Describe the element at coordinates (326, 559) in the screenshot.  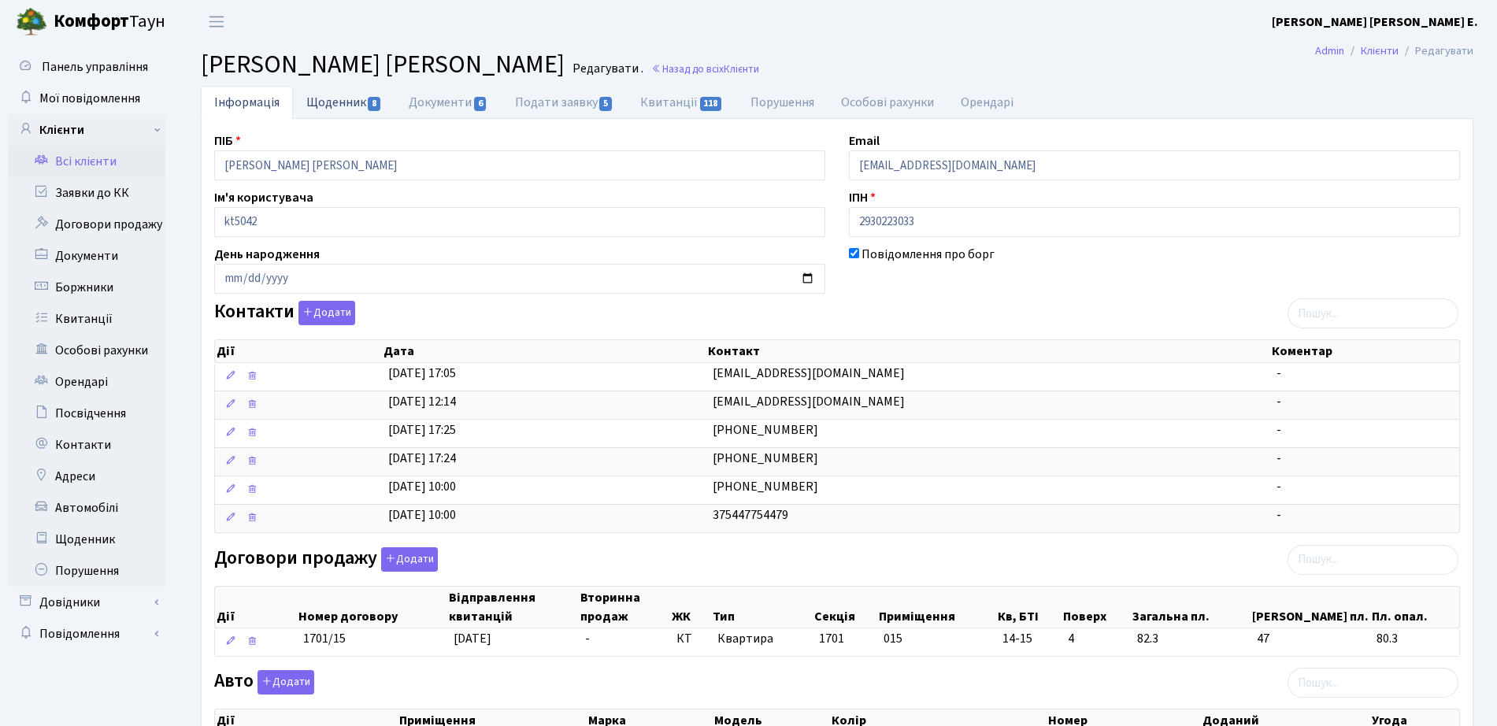
I see `label: Договори продажу` at that location.